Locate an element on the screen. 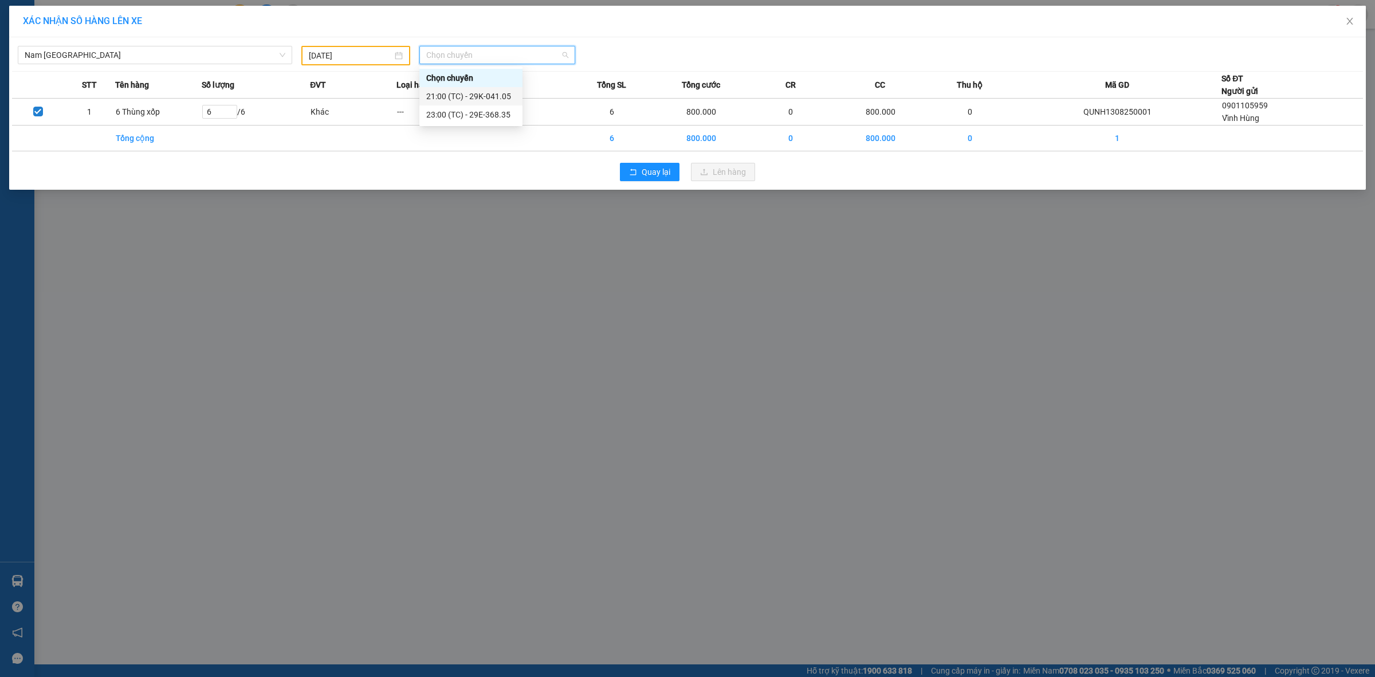 The width and height of the screenshot is (1375, 677). span: Tổng cước is located at coordinates (701, 85).